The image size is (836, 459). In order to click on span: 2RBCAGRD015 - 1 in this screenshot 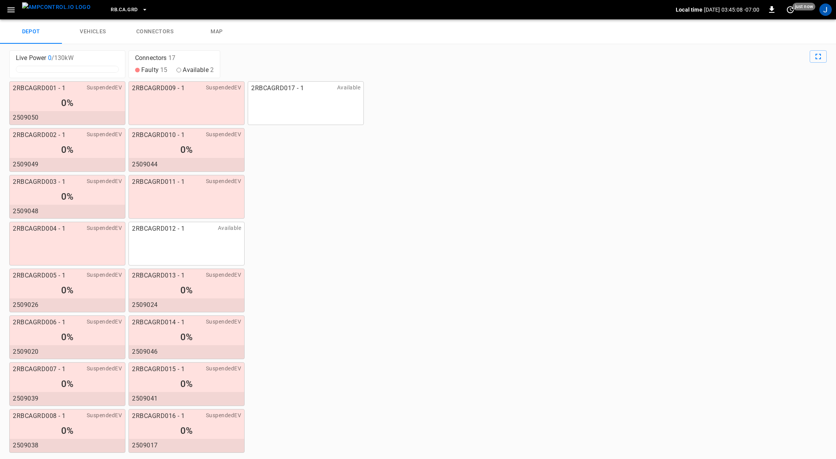, I will do `click(158, 369)`.